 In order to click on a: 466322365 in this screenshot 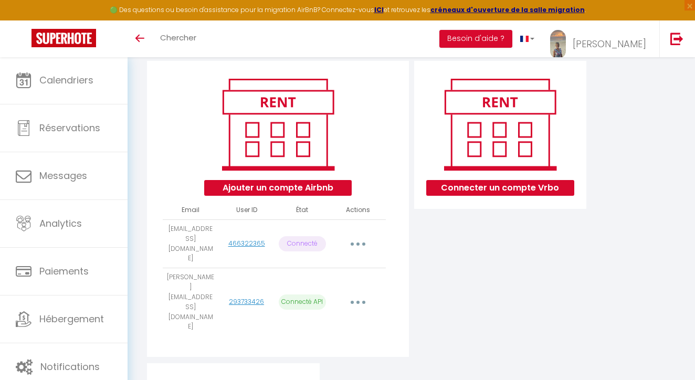, I will do `click(247, 243)`.